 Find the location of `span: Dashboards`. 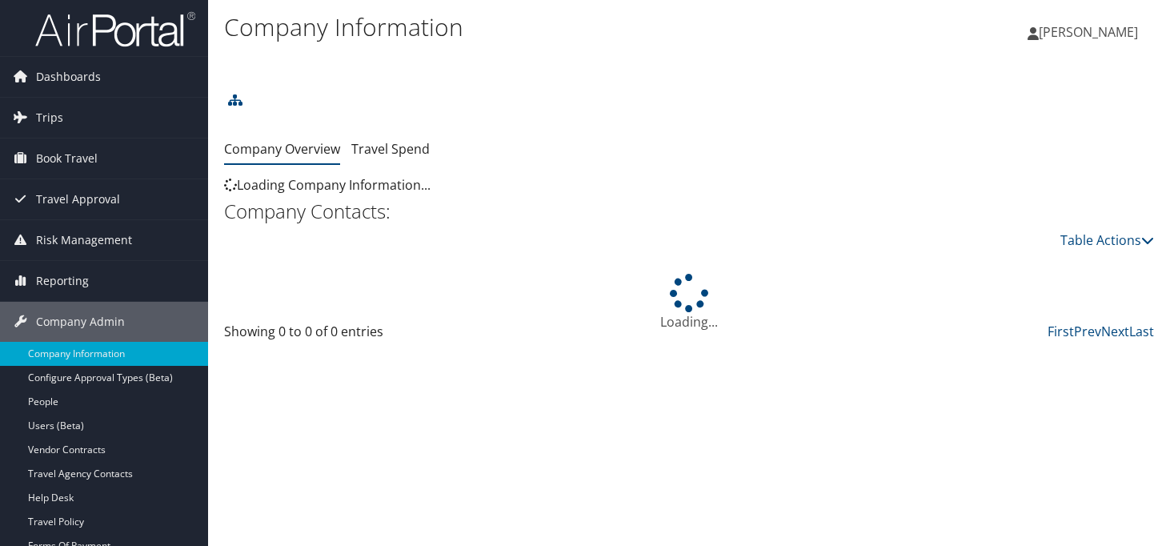

span: Dashboards is located at coordinates (68, 77).